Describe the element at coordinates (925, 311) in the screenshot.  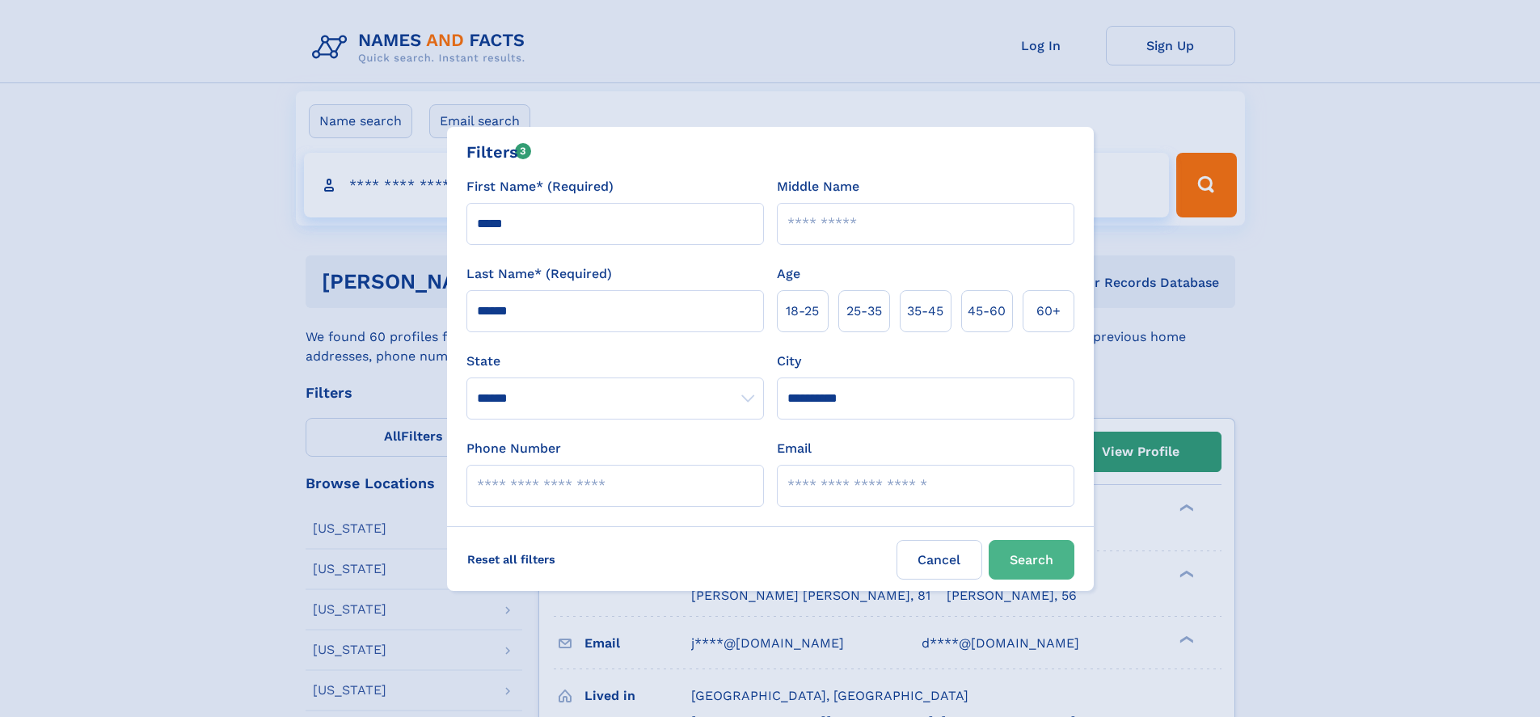
I see `span: 35‑45` at that location.